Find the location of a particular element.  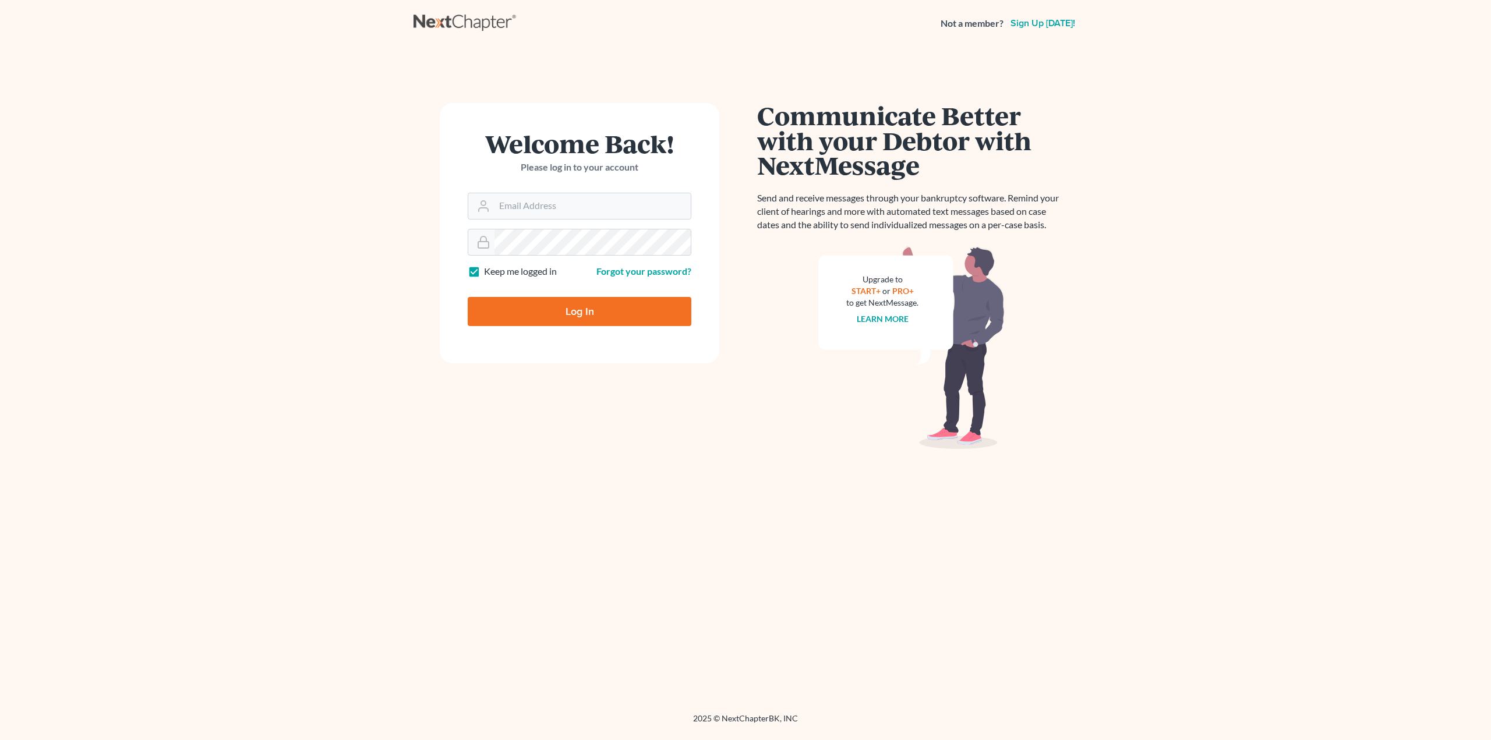

input: Email Address is located at coordinates (592, 206).